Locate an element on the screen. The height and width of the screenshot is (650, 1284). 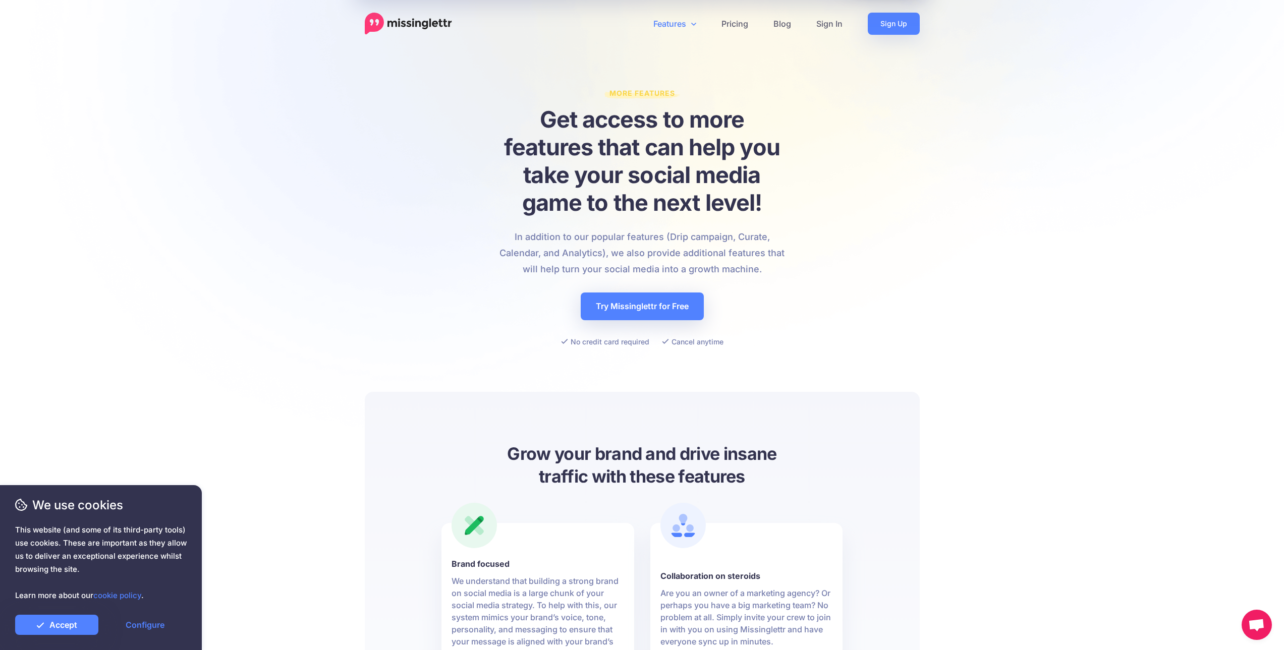
div: Open chat is located at coordinates (1256, 625).